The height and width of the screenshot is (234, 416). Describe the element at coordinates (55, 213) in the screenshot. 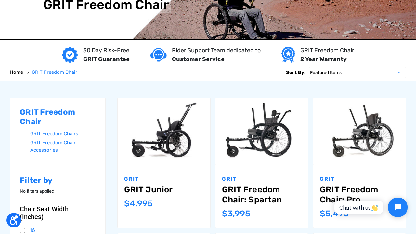

I see `span: Chair Seat Width (Inches)` at that location.